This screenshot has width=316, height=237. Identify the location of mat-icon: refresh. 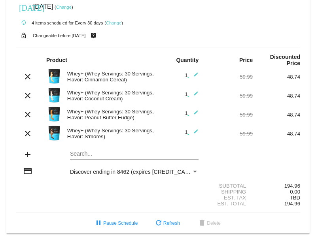
(159, 224).